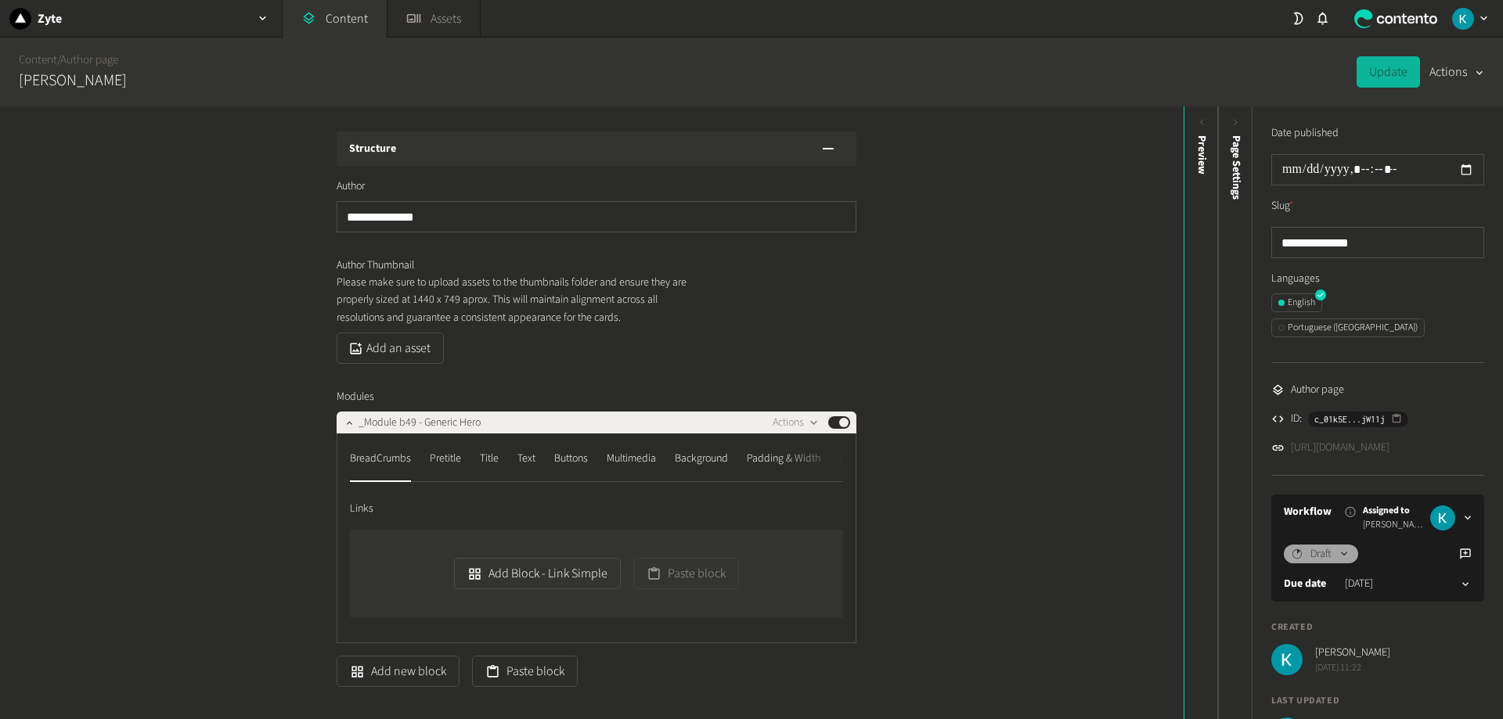 The height and width of the screenshot is (719, 1503). I want to click on span: Page Settings, so click(1236, 168).